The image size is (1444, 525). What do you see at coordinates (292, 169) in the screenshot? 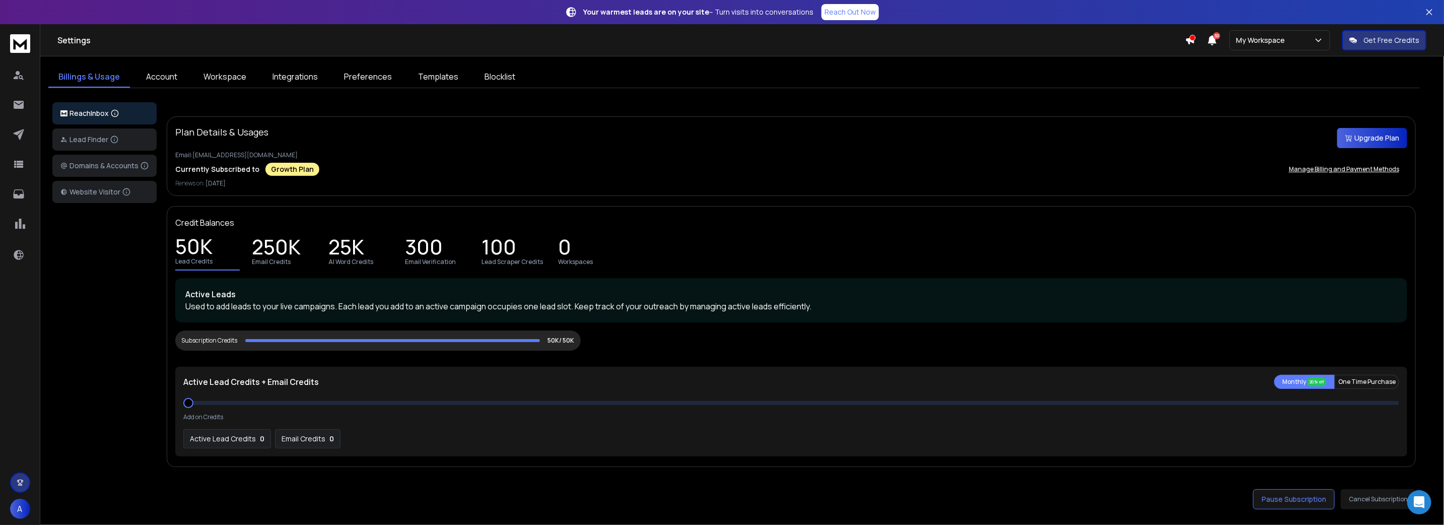
I see `div: Growth Plan` at bounding box center [292, 169].